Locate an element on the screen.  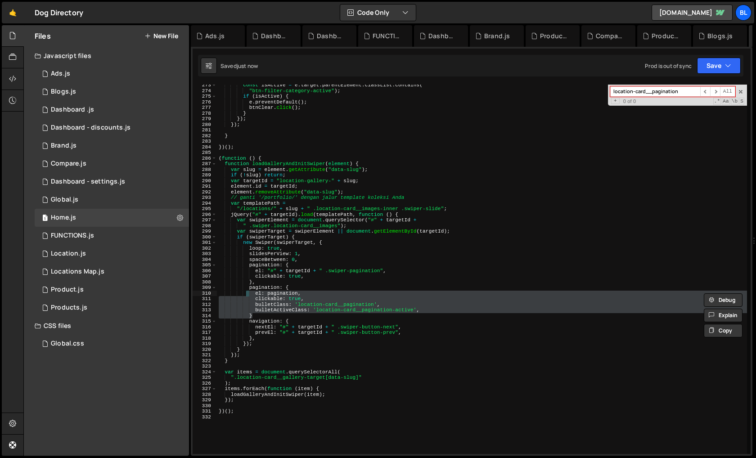
div: 317 is located at coordinates (205, 332).